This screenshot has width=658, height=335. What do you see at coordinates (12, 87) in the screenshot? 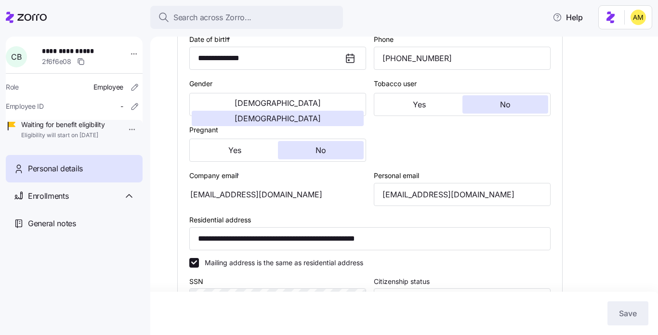
I see `span: Role` at bounding box center [12, 87].